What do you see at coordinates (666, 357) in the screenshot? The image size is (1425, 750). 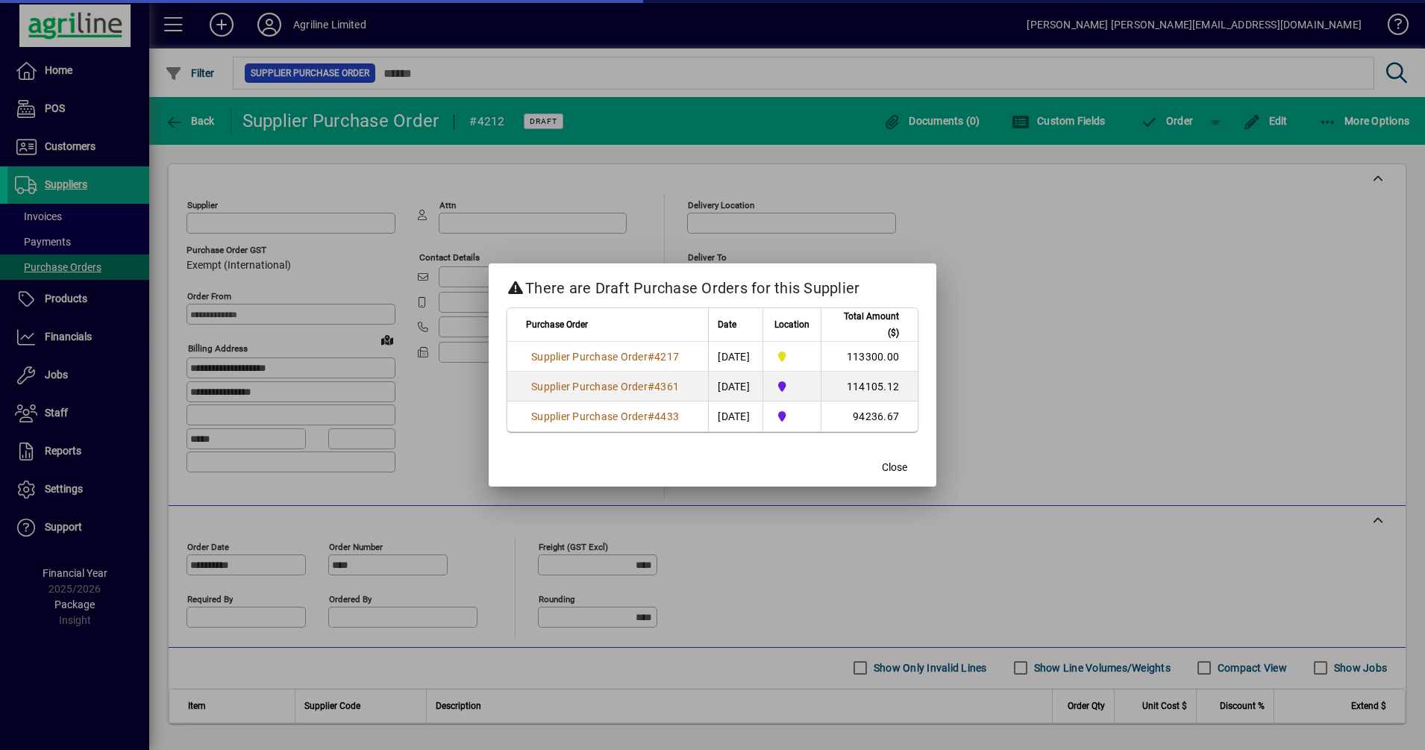 I see `span: 4217` at bounding box center [666, 357].